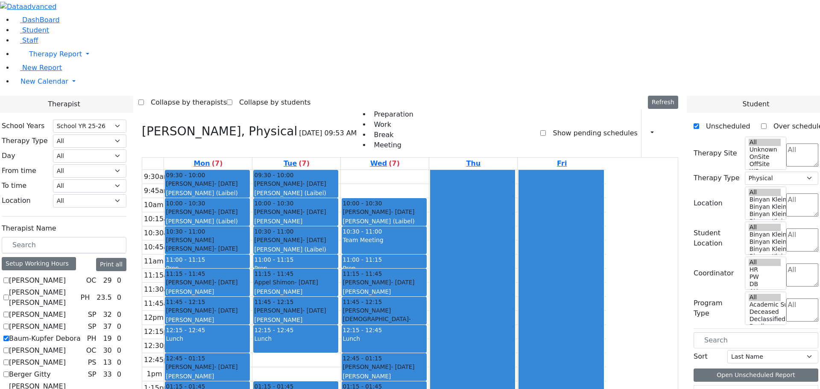 Image resolution: width=820 pixels, height=389 pixels. Describe the element at coordinates (391, 125) in the screenshot. I see `li: Work` at that location.